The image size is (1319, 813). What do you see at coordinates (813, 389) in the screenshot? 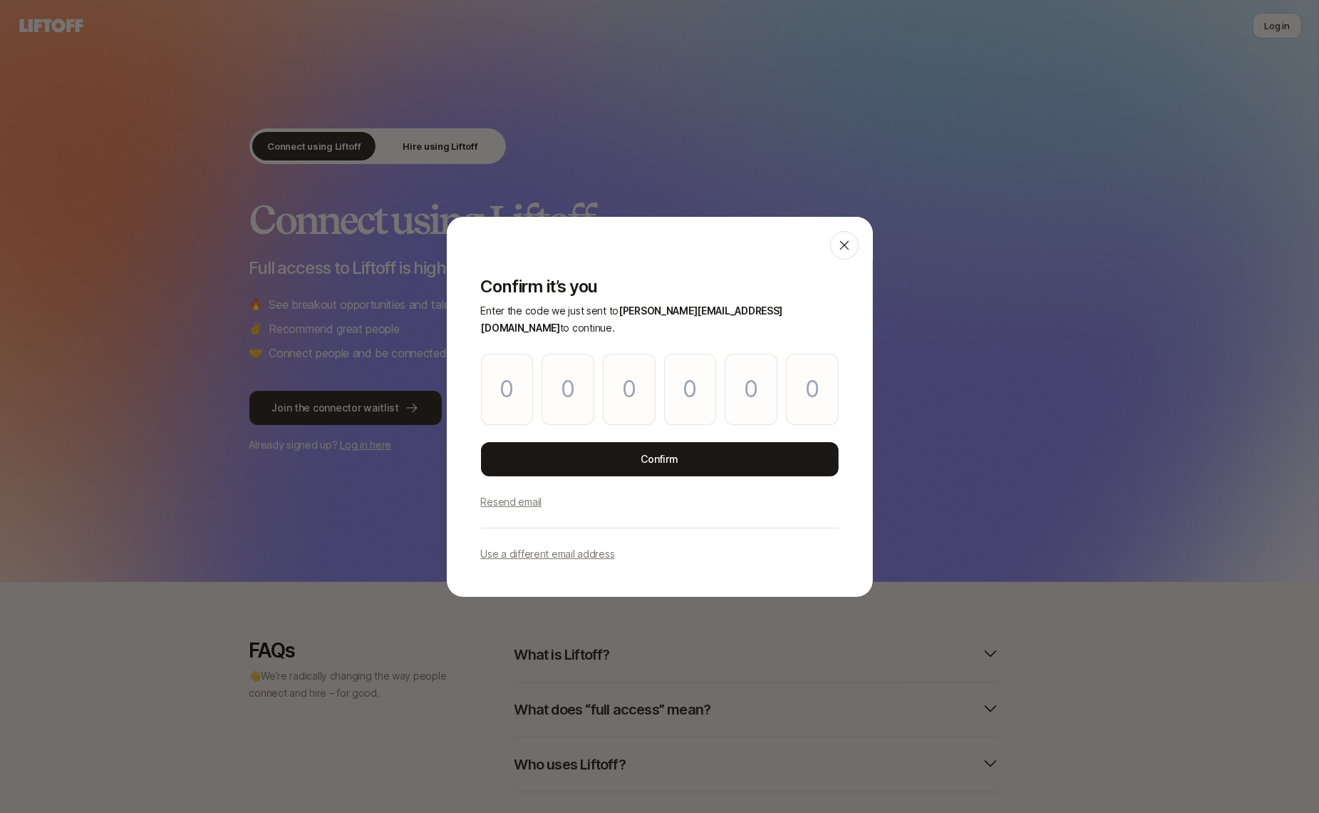
I see `input: Please enter OTP character 6` at bounding box center [813, 389].